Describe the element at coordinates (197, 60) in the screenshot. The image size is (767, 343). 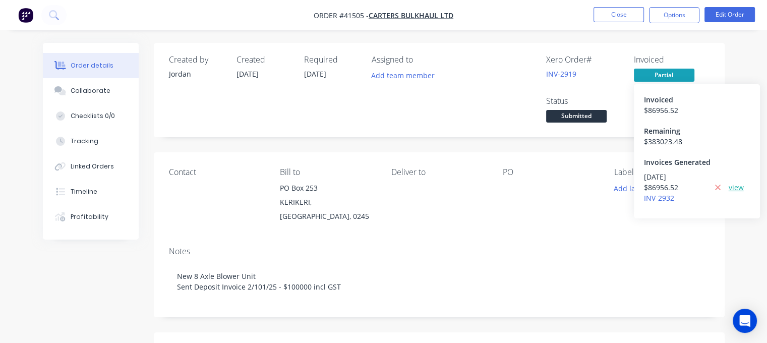
I see `div: Created by` at that location.